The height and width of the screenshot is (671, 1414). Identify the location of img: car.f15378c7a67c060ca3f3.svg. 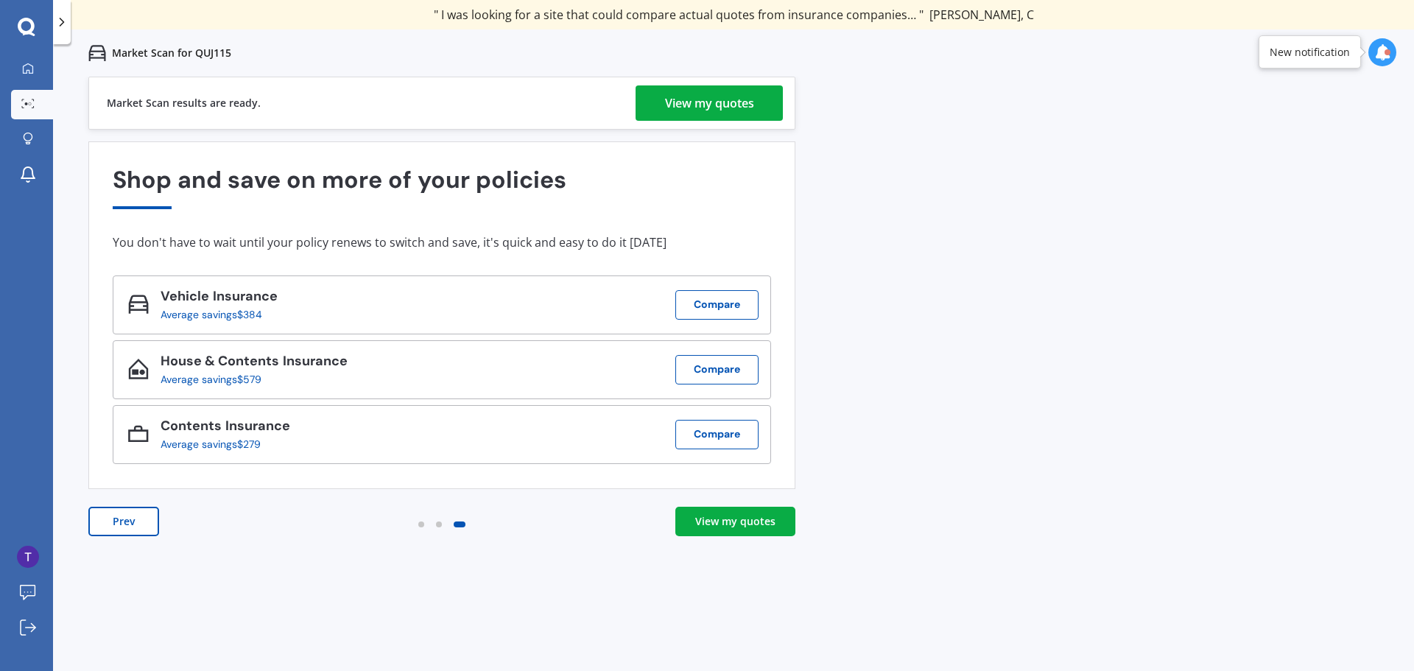
(97, 53).